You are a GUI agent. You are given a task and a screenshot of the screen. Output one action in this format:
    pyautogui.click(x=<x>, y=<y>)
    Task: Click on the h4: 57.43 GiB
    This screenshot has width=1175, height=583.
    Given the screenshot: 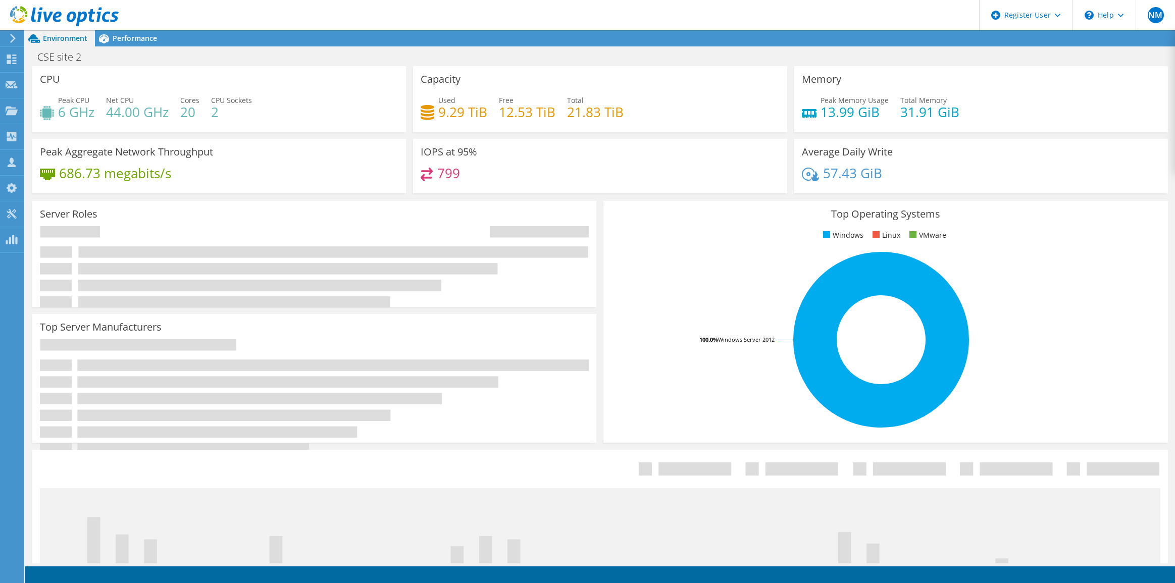 What is the action you would take?
    pyautogui.click(x=853, y=173)
    